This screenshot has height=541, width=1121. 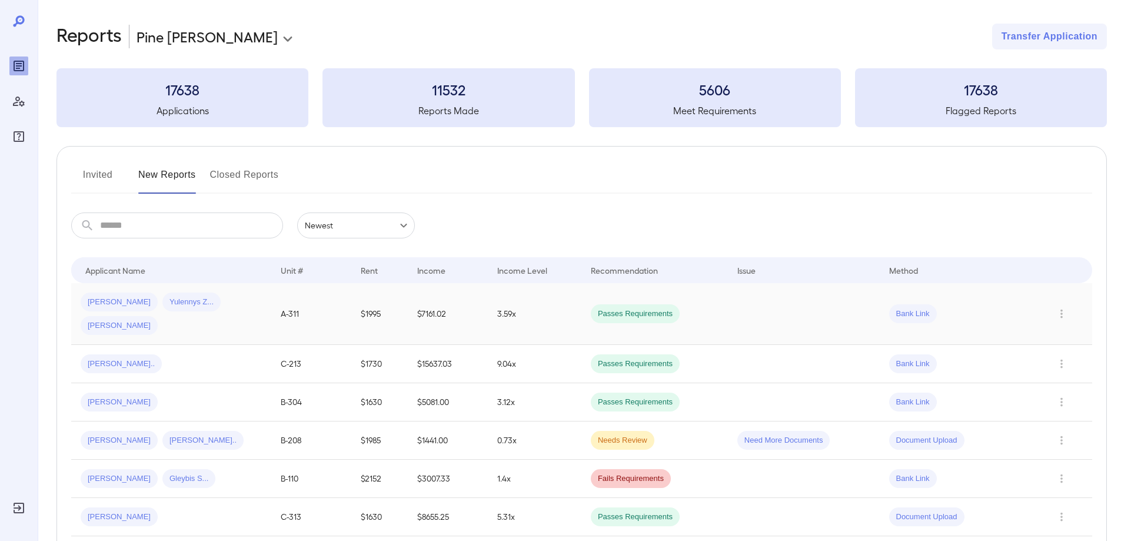 What do you see at coordinates (631, 479) in the screenshot?
I see `span: Fails Requirements` at bounding box center [631, 479].